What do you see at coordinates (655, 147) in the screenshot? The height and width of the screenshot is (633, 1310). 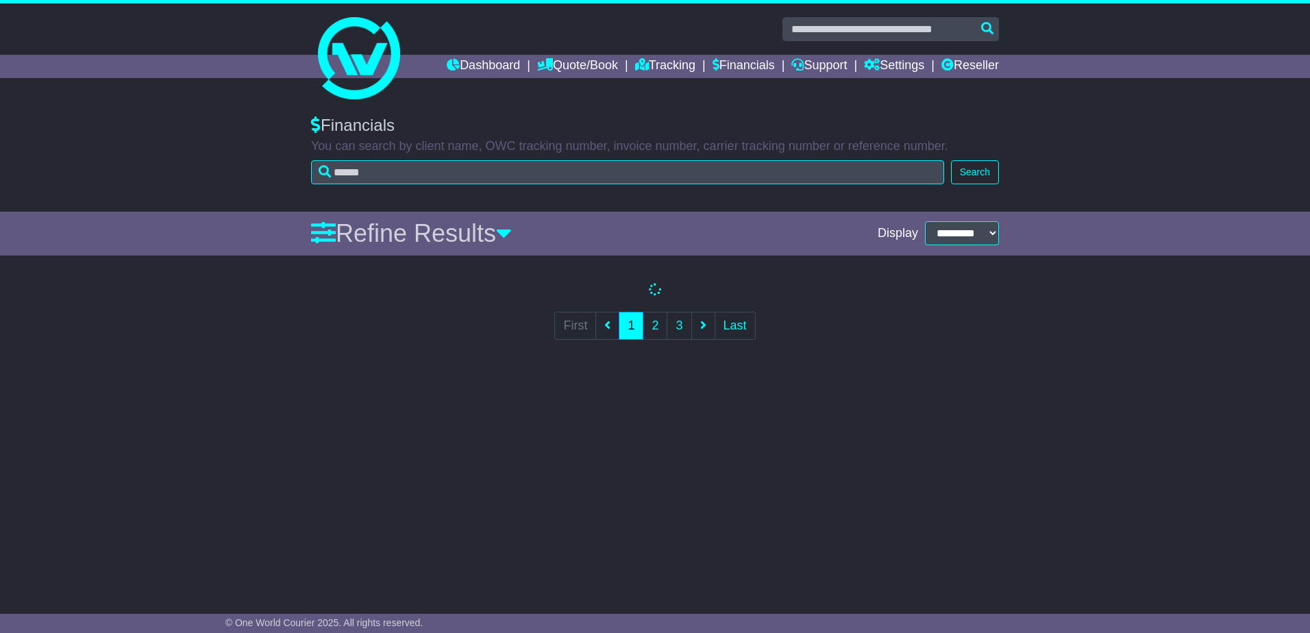 I see `p: You can search by client name, OWC tracking number, invoice number, carrier tracking number or re...` at bounding box center [655, 147].